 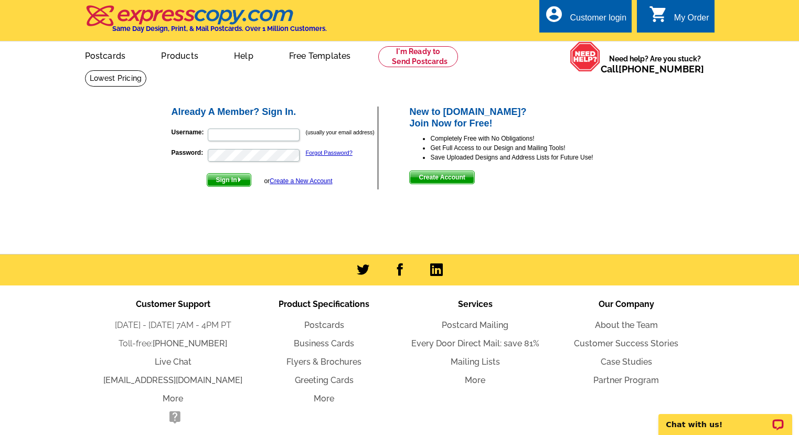 I want to click on span: Services, so click(x=475, y=304).